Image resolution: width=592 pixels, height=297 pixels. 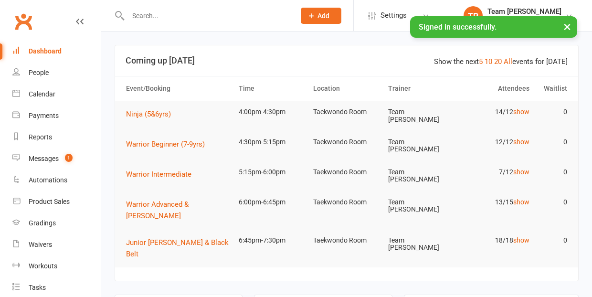 I want to click on div: Dashboard, so click(x=45, y=51).